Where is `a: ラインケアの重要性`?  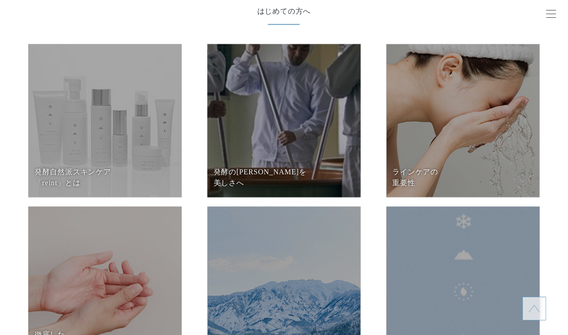 a: ラインケアの重要性 is located at coordinates (463, 121).